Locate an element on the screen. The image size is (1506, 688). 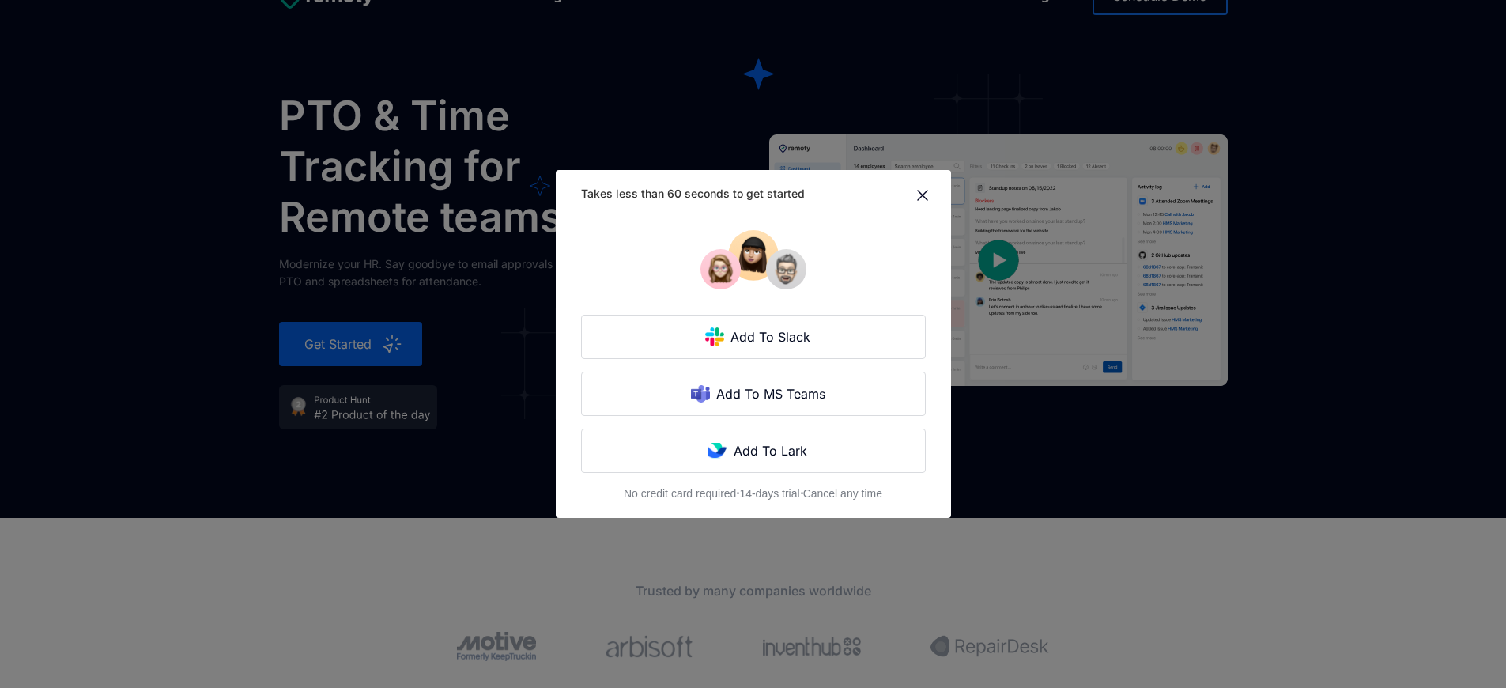
div: Add To MS Teams is located at coordinates (772, 394).